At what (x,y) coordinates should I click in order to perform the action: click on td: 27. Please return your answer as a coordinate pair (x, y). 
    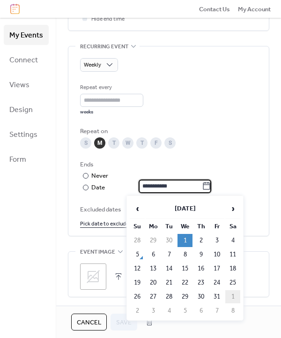
    Looking at the image, I should click on (153, 297).